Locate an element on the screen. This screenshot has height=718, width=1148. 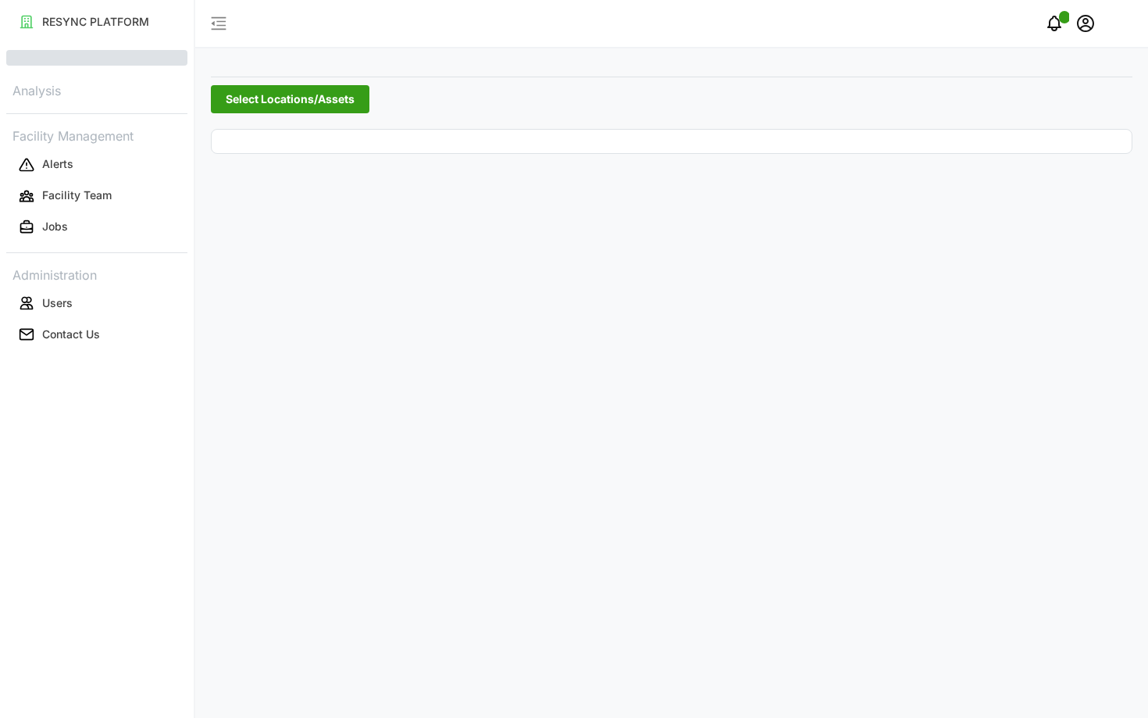
button: Users is located at coordinates (97, 303).